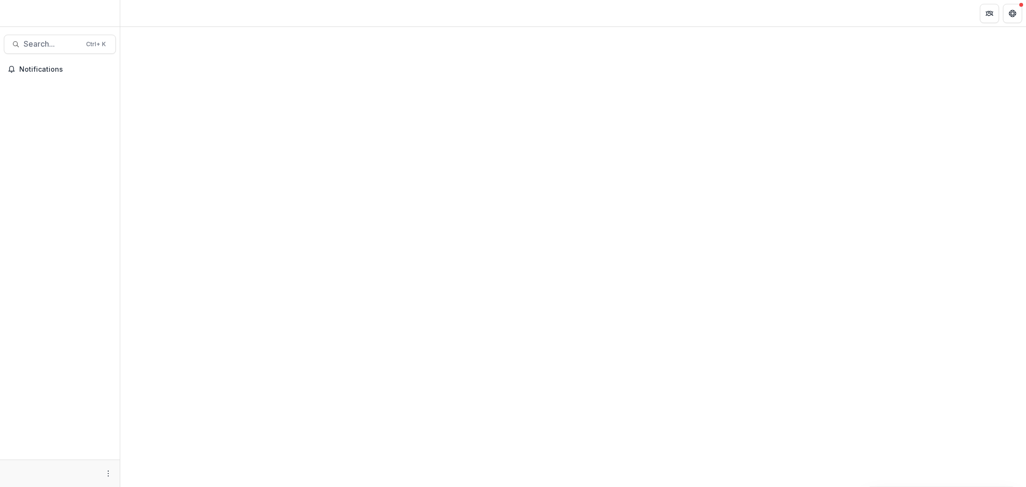 This screenshot has width=1026, height=487. I want to click on span: Notifications, so click(65, 69).